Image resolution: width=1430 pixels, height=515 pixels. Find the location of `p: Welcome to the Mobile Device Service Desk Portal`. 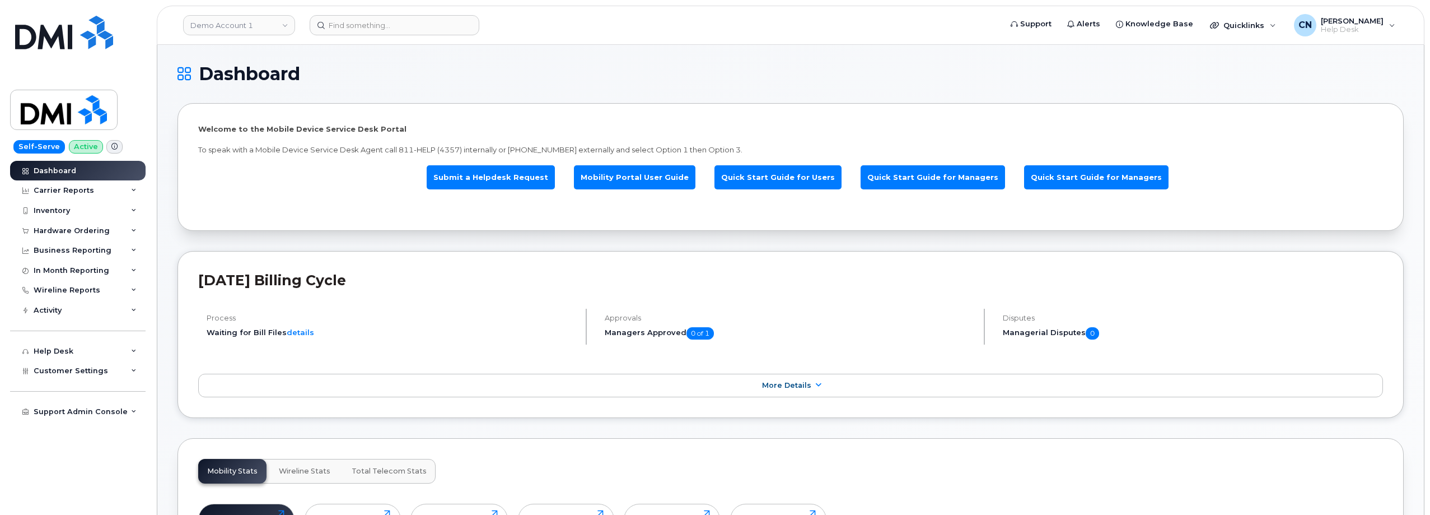

p: Welcome to the Mobile Device Service Desk Portal is located at coordinates (791, 129).